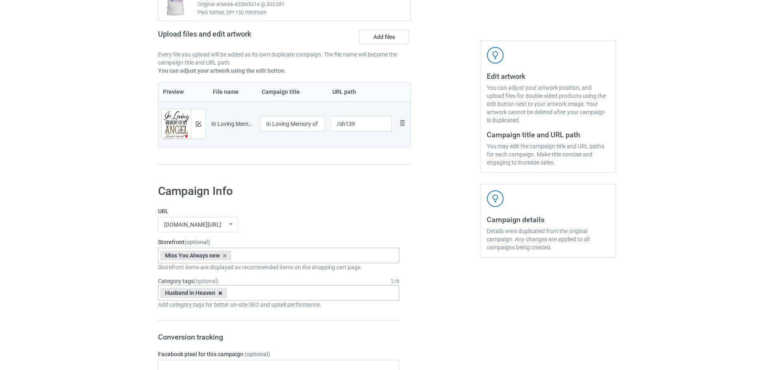 The width and height of the screenshot is (774, 370). I want to click on b: You can adjust your artwork using the edit button., so click(222, 71).